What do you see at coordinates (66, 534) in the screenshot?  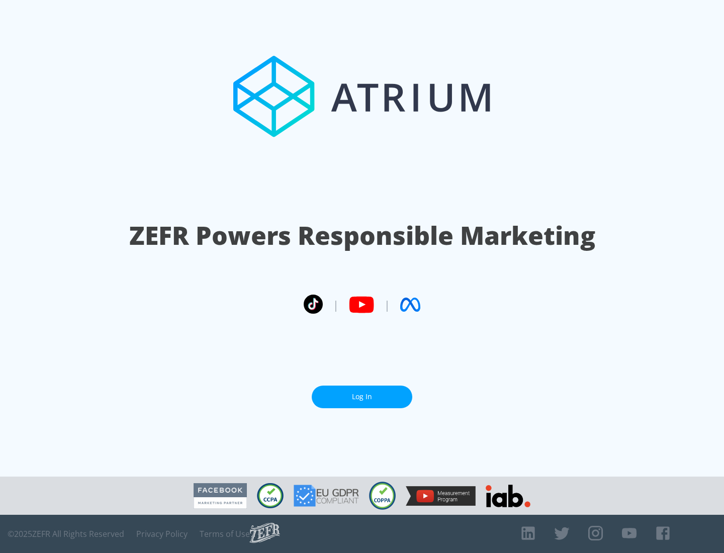 I see `span: © 2025 ZEFR All Rights Reserved` at bounding box center [66, 534].